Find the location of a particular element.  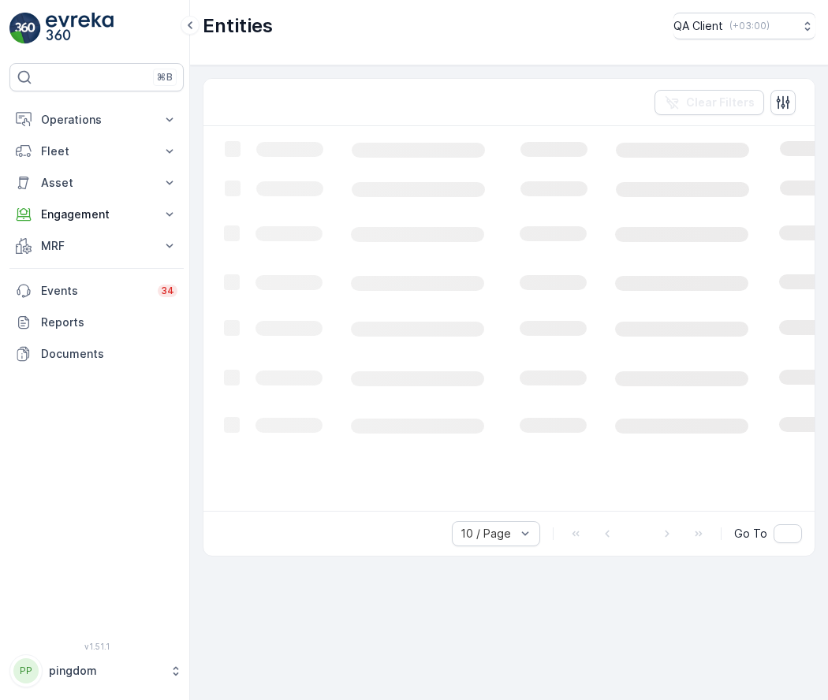

div: PP is located at coordinates (26, 671).